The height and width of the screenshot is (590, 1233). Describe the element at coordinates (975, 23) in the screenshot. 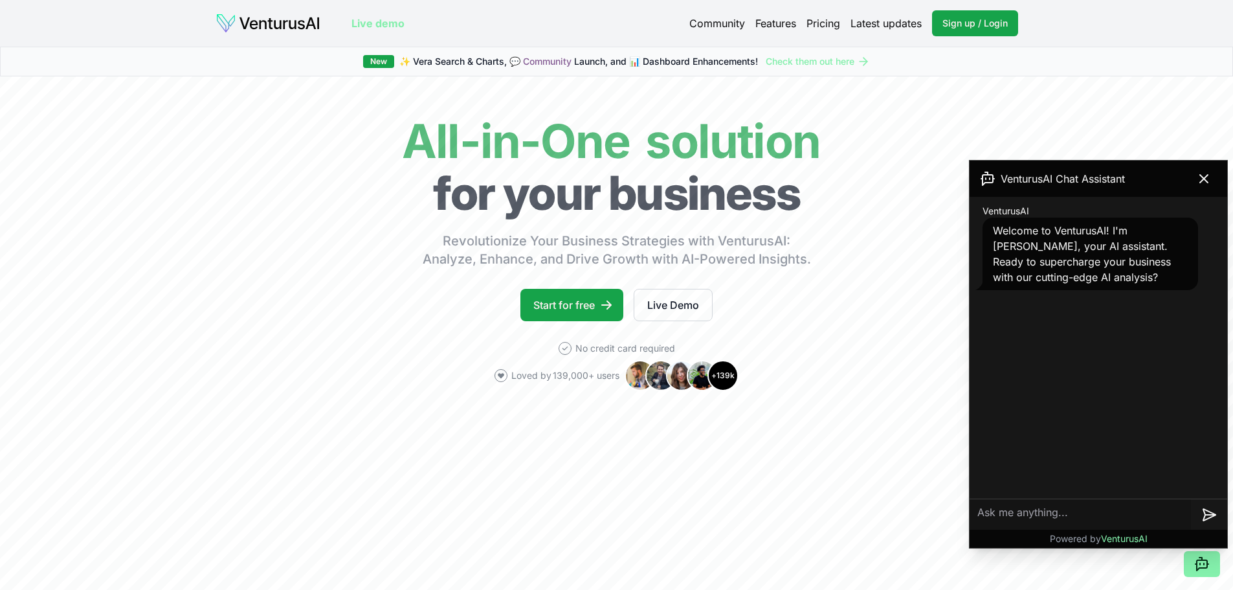

I see `span: Sign up / Login` at that location.